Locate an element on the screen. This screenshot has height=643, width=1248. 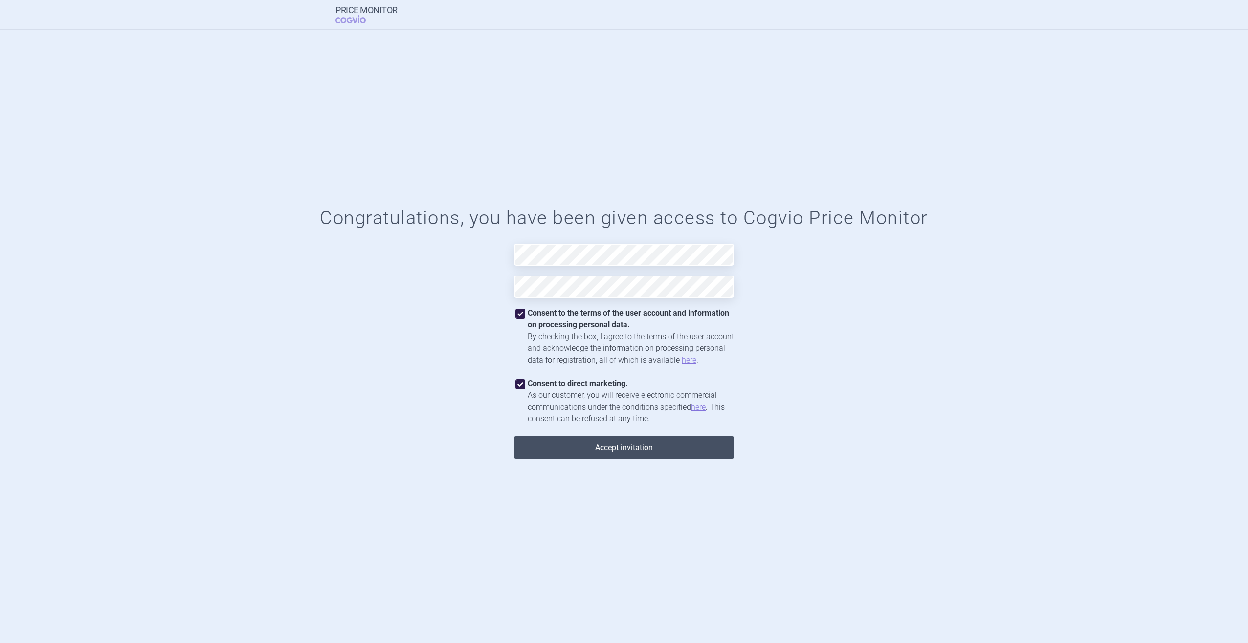
h1: Congratulations, you have been given access to Cogvio Price Monitor is located at coordinates (624, 218).